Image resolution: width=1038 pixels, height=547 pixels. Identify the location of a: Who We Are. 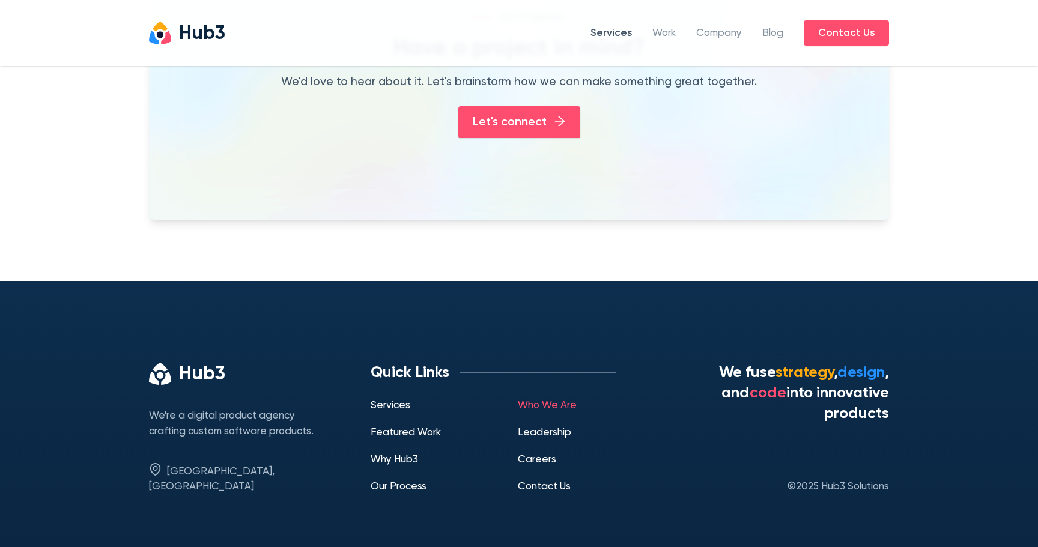
(547, 405).